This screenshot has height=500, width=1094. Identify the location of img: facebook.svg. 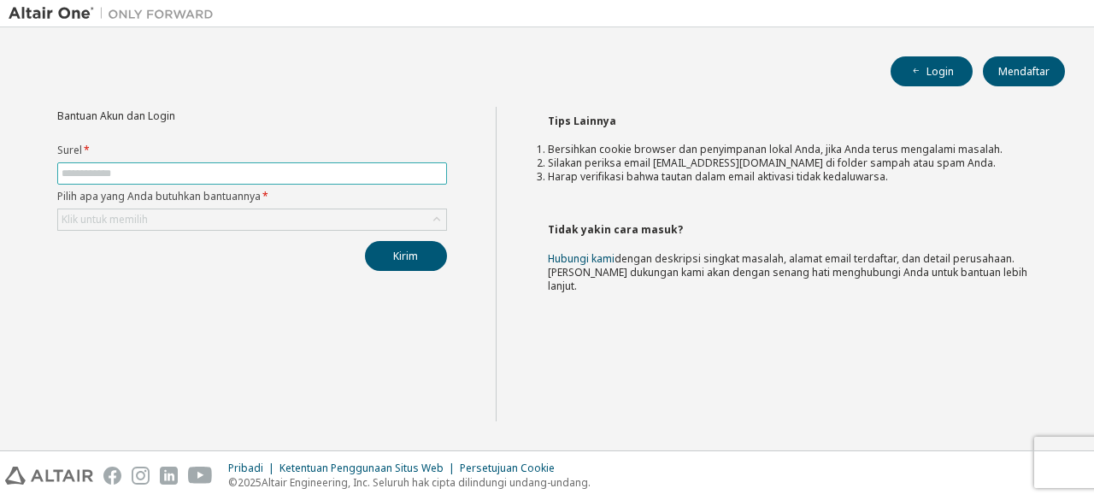
(112, 475).